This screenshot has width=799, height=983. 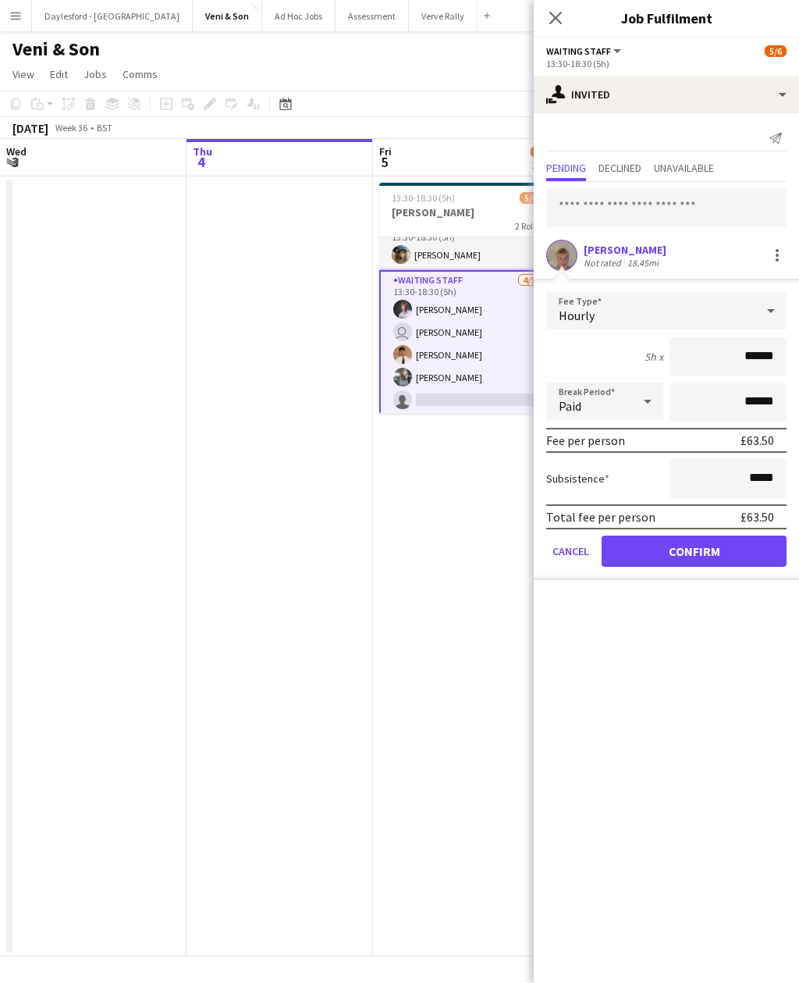 I want to click on span: 3, so click(x=15, y=162).